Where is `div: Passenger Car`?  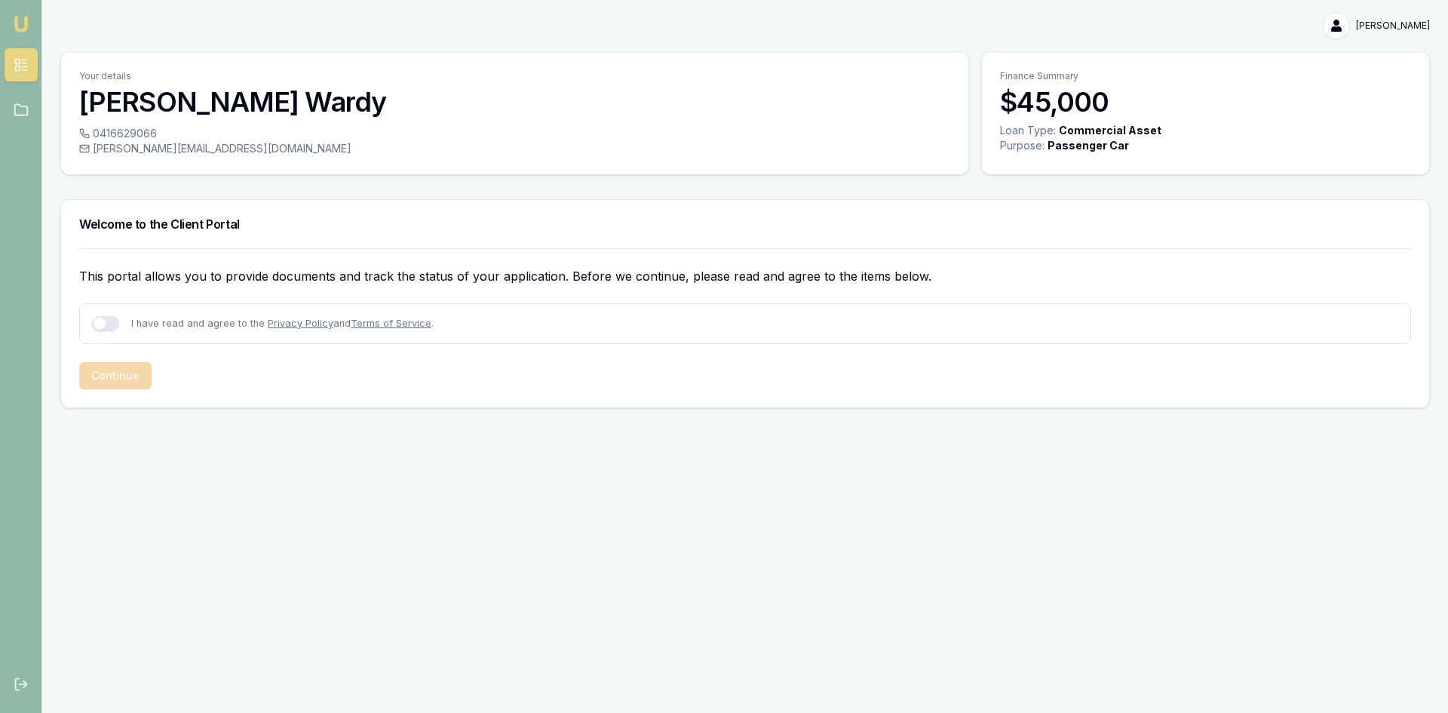
div: Passenger Car is located at coordinates (1088, 146).